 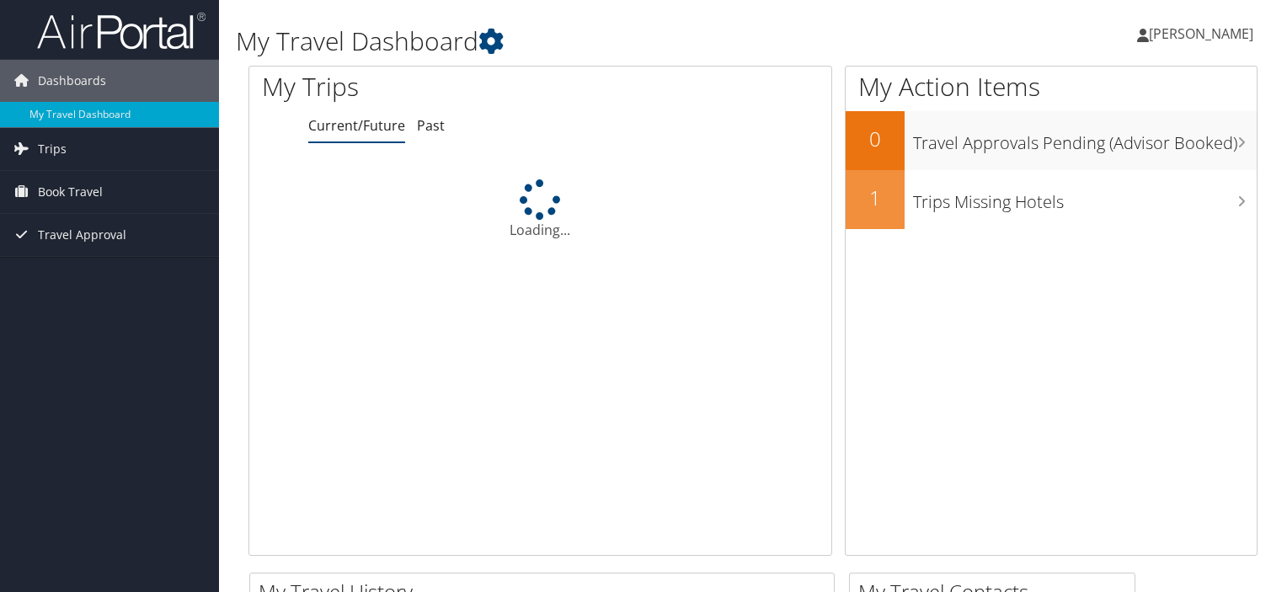 I want to click on span: Travel Approval, so click(x=82, y=235).